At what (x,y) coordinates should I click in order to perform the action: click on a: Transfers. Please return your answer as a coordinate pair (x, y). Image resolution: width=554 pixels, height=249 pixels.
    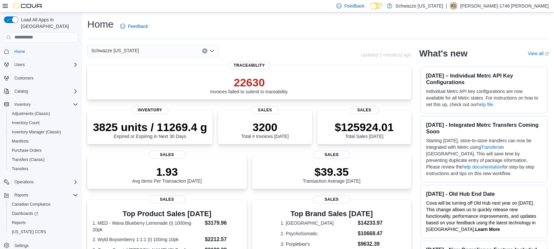
    Looking at the image, I should click on (20, 169).